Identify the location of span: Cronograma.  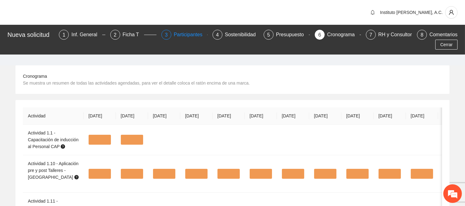
(35, 76).